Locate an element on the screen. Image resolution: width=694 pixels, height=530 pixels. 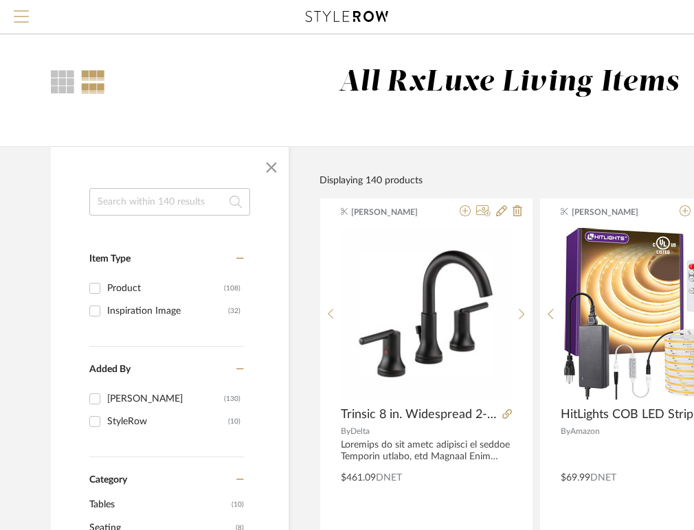
span: $69.99 is located at coordinates (575, 478).